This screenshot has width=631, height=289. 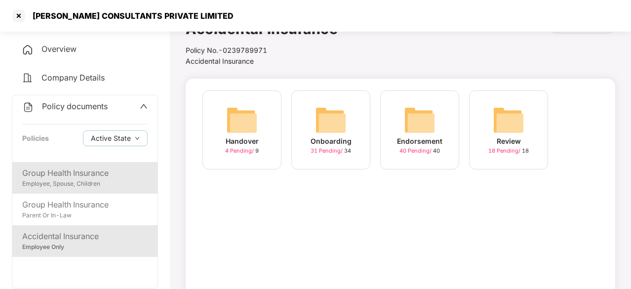 What do you see at coordinates (36, 138) in the screenshot?
I see `div: Policies` at bounding box center [36, 138].